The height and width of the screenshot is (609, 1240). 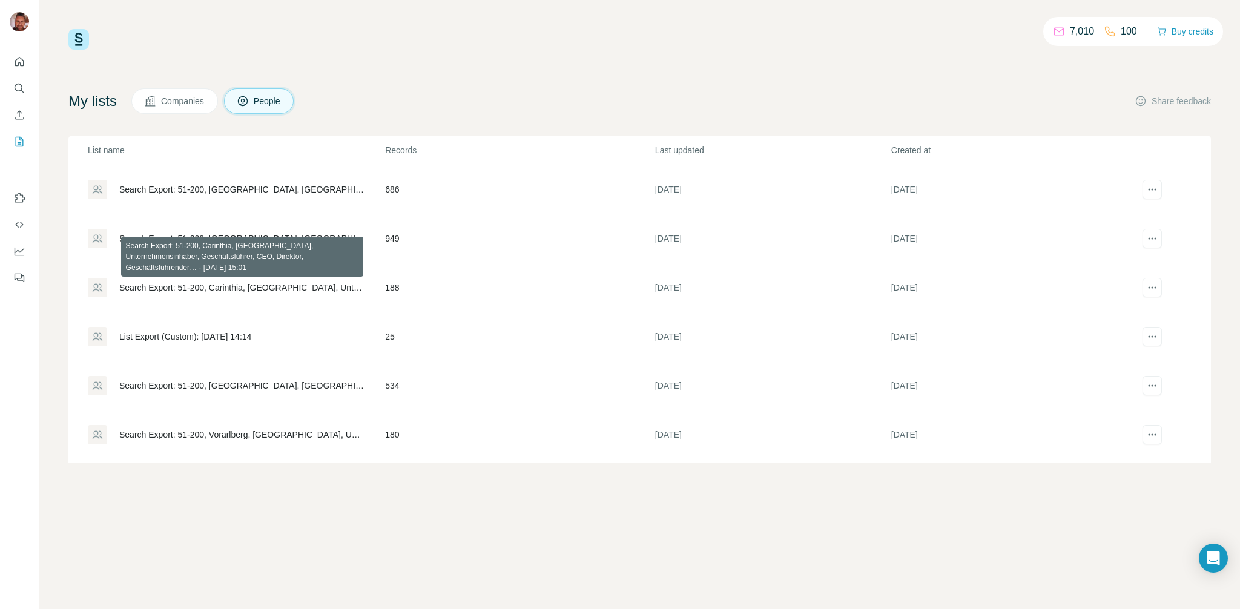 I want to click on td: 188, so click(x=520, y=288).